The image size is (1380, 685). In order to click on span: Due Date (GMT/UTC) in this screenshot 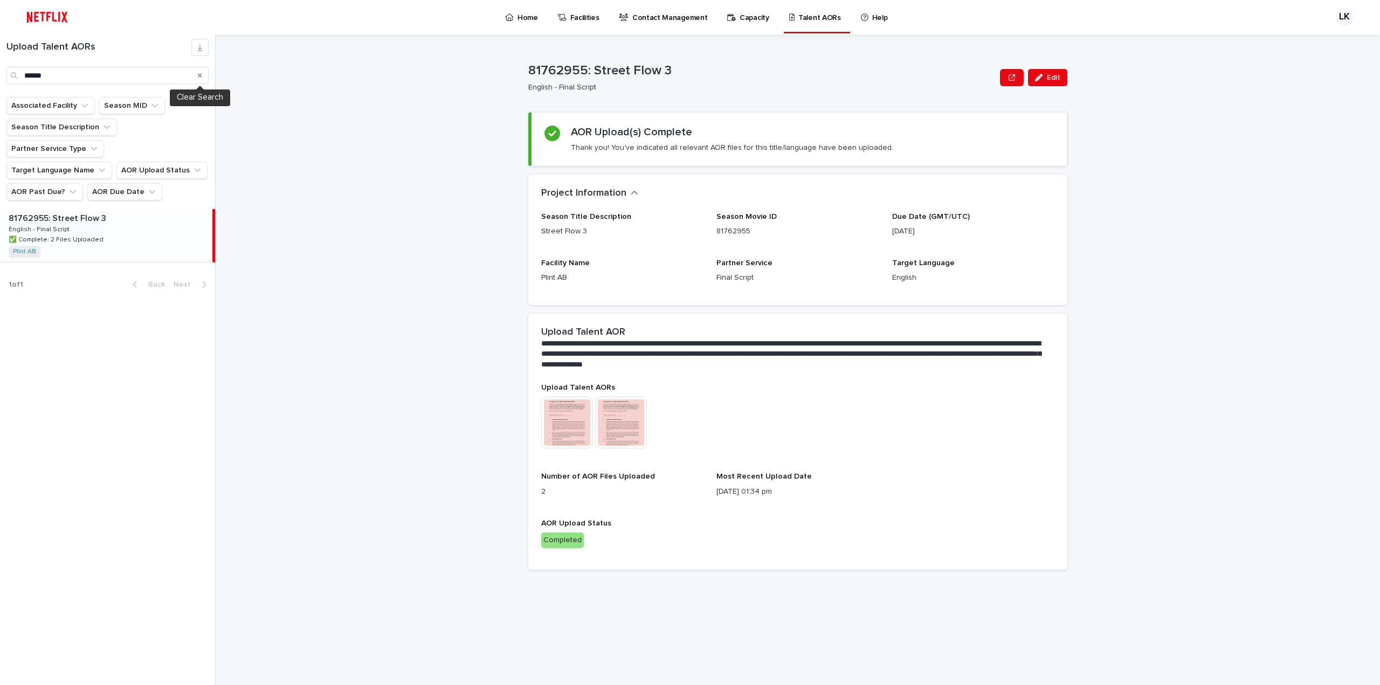, I will do `click(931, 217)`.